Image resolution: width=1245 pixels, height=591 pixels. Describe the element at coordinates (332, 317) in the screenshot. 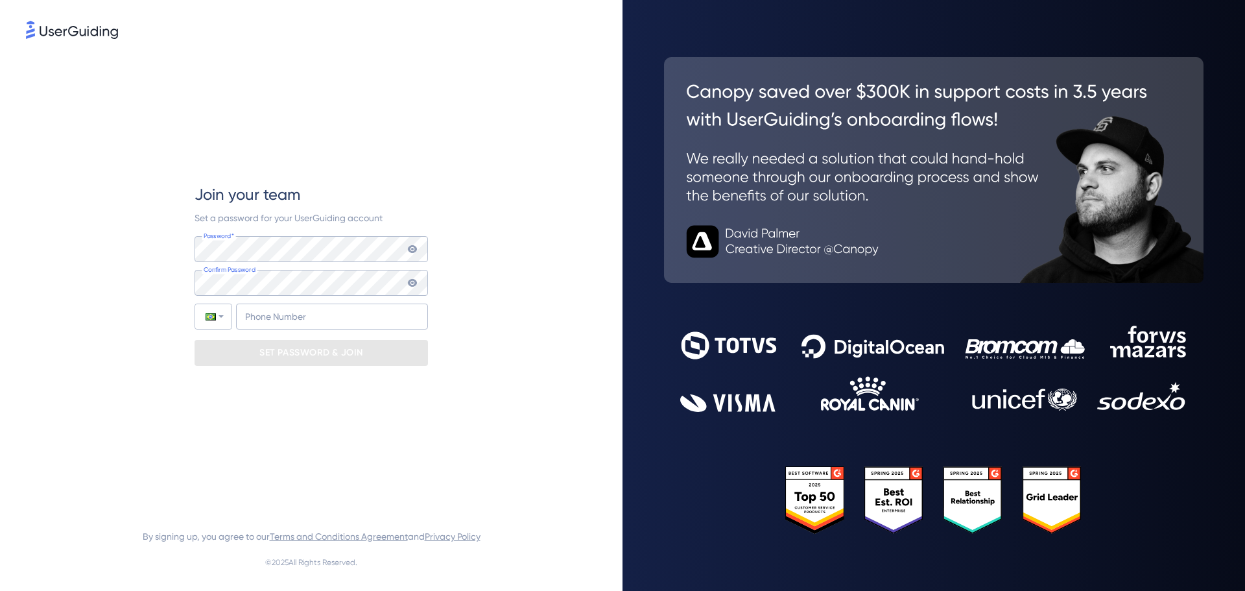

I see `input: Phone Number` at that location.